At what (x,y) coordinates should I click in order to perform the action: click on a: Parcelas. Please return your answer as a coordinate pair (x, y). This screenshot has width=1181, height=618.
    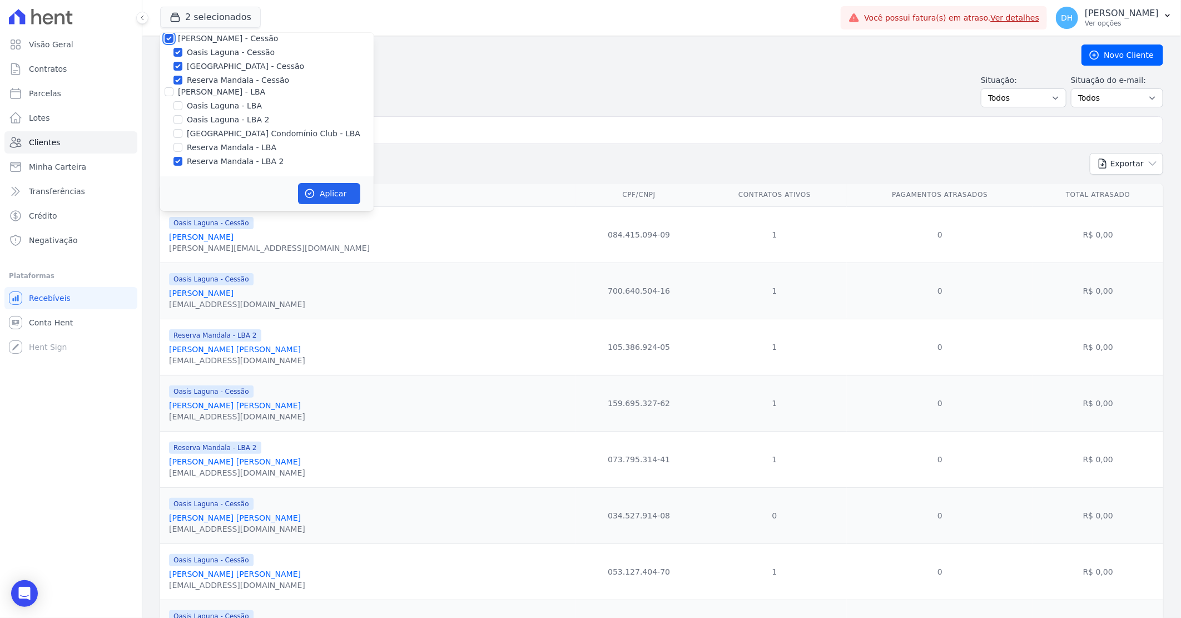
    Looking at the image, I should click on (71, 93).